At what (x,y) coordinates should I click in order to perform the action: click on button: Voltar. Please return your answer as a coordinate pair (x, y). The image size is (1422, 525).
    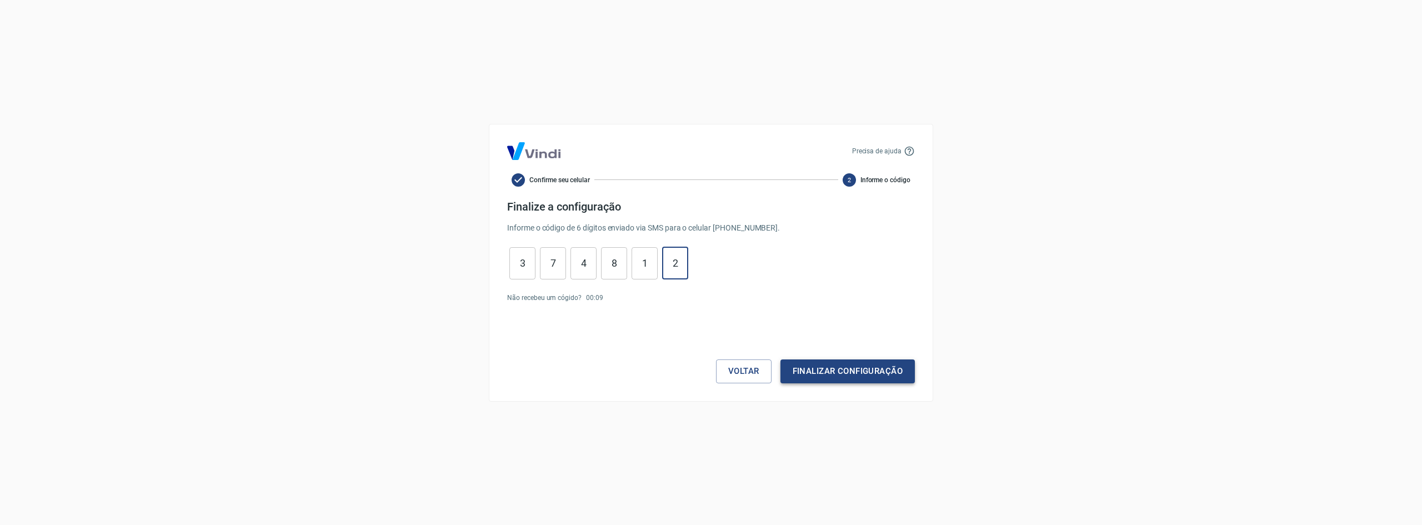
    Looking at the image, I should click on (744, 371).